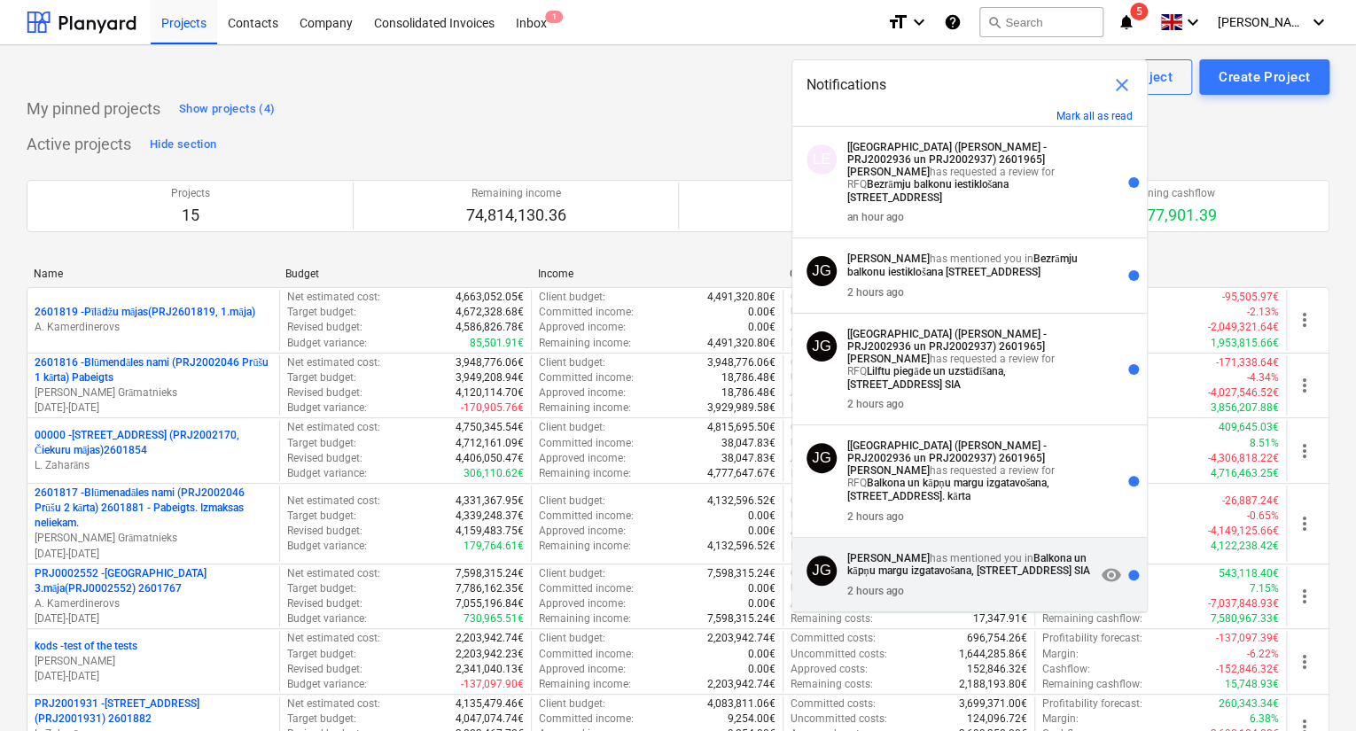 The height and width of the screenshot is (731, 1356). I want to click on span: 5, so click(1139, 12).